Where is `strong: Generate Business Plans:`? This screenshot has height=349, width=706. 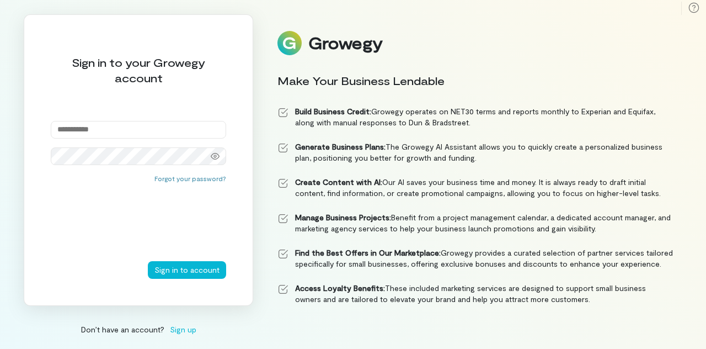 strong: Generate Business Plans: is located at coordinates (340, 146).